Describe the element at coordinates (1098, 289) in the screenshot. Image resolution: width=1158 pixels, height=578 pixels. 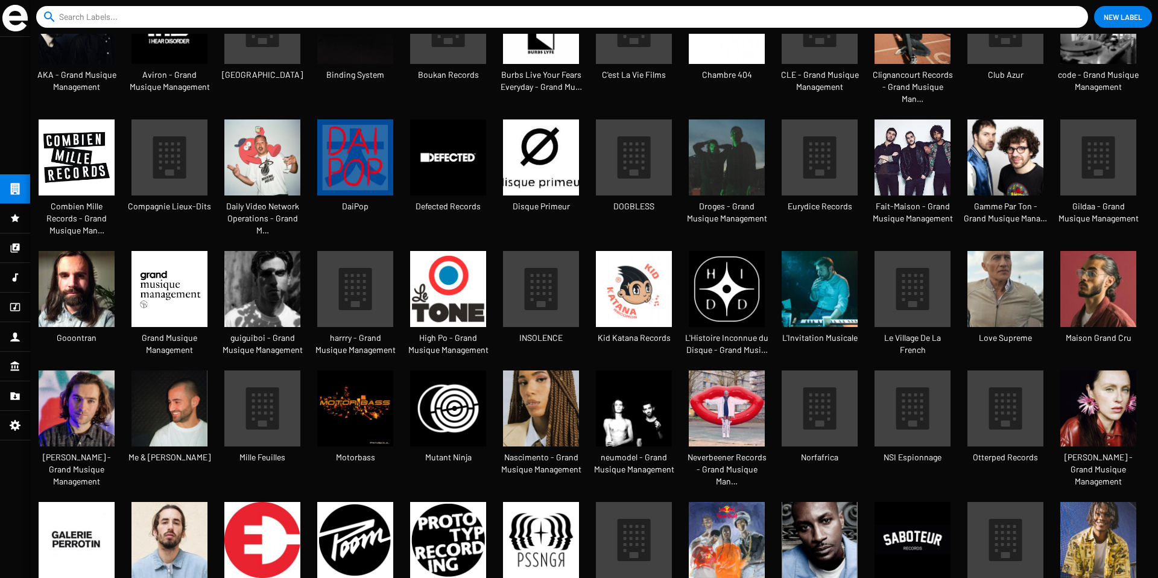
I see `img: deen-burbigo-retour-decembre.jpeg` at that location.